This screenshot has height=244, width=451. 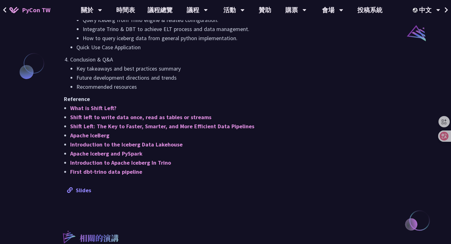 What do you see at coordinates (106, 153) in the screenshot?
I see `a: Apache Iceberg and PySpark` at bounding box center [106, 153].